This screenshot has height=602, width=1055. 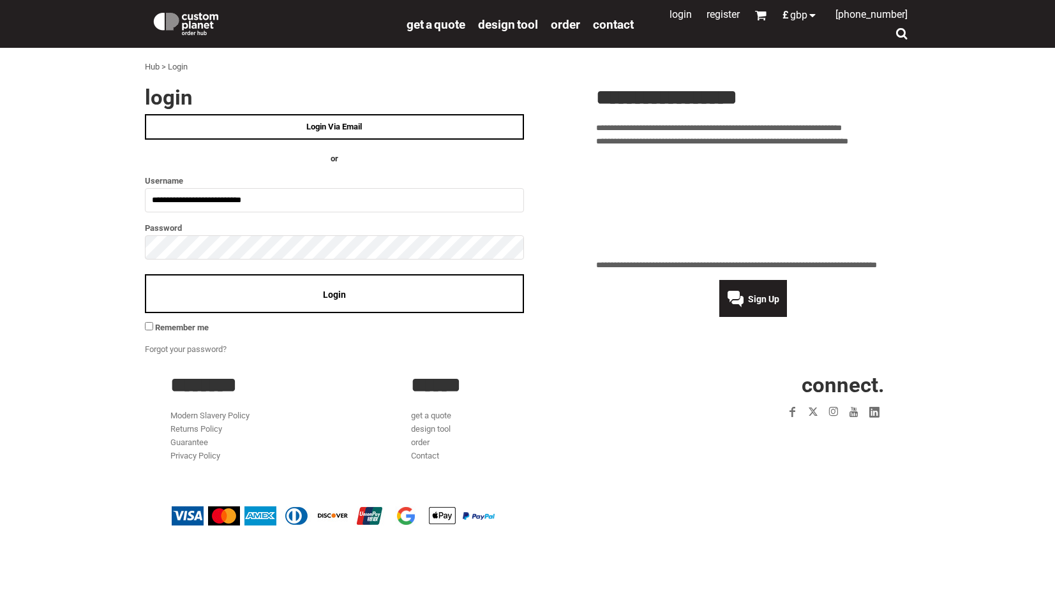 What do you see at coordinates (565, 24) in the screenshot?
I see `span: order` at bounding box center [565, 24].